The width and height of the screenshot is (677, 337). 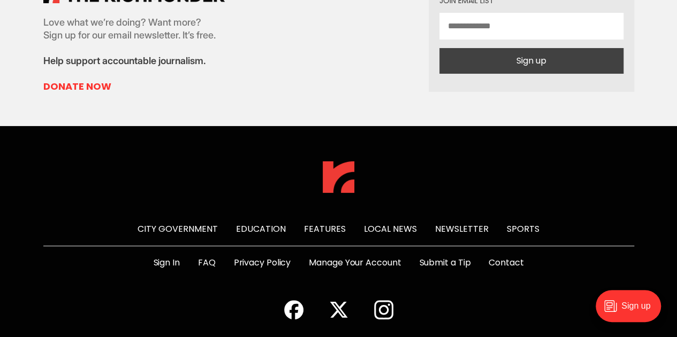 What do you see at coordinates (262, 263) in the screenshot?
I see `a: Privacy Policy` at bounding box center [262, 263].